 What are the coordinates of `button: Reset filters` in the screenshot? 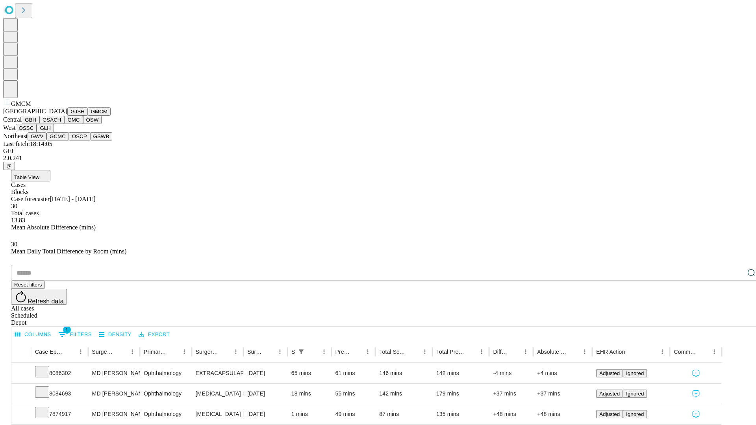 It's located at (28, 285).